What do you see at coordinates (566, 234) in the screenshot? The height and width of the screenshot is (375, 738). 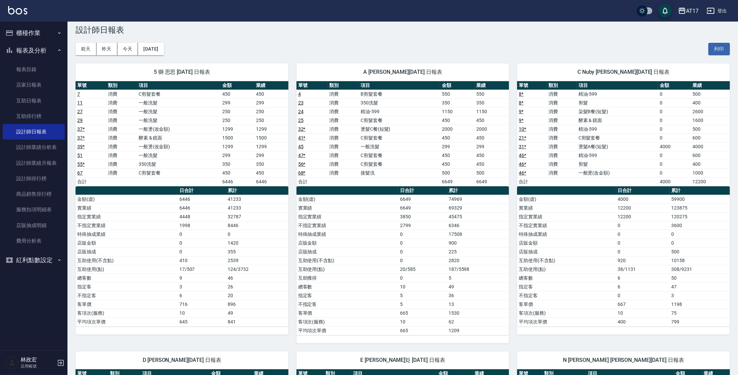 I see `td: 特殊抽成業績` at bounding box center [566, 234].